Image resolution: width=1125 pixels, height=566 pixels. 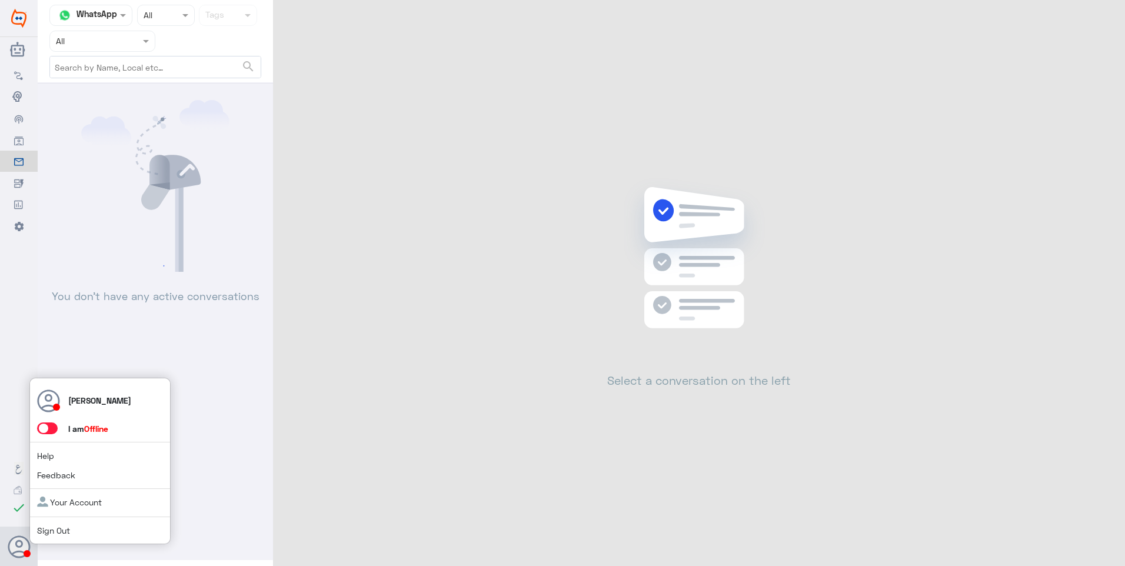 I want to click on span: I am, so click(x=88, y=428).